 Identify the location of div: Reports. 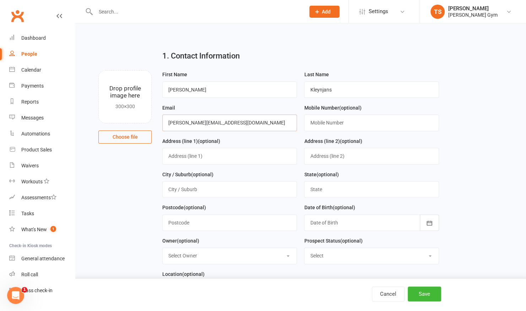
(30, 102).